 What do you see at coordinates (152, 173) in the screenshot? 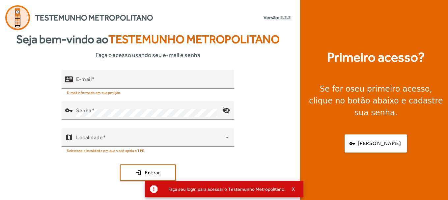
I see `span: Entrar` at bounding box center [152, 173].